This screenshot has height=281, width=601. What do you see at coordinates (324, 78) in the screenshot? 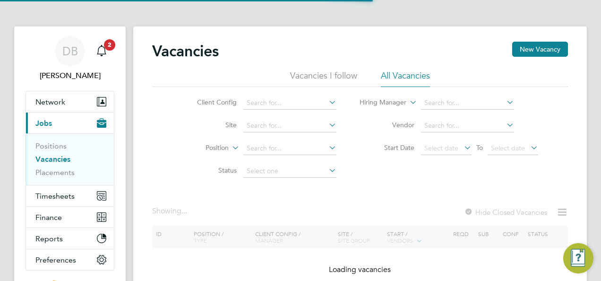
I see `li: Vacancies I follow` at bounding box center [324, 78].